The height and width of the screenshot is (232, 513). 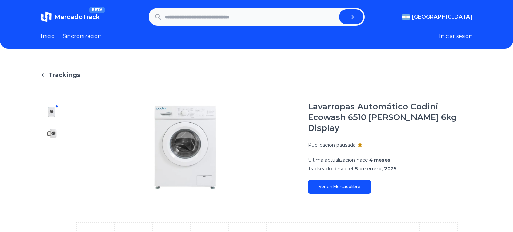 I want to click on img: MercadoTrack, so click(x=46, y=17).